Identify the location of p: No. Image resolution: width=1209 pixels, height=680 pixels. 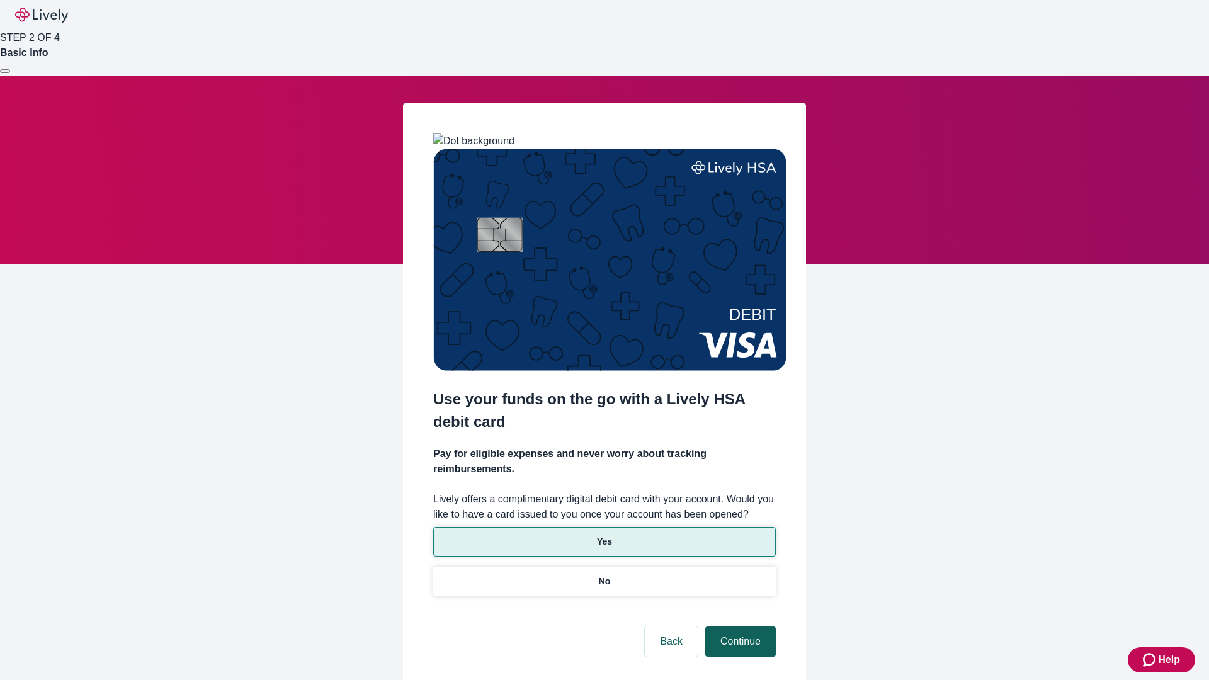
(604, 581).